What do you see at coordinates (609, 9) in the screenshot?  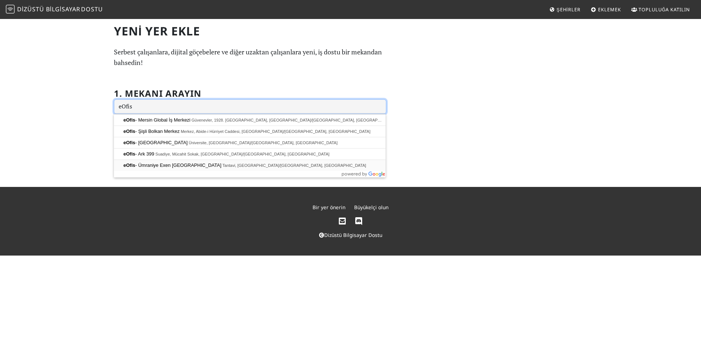 I see `font: Eklemek` at bounding box center [609, 9].